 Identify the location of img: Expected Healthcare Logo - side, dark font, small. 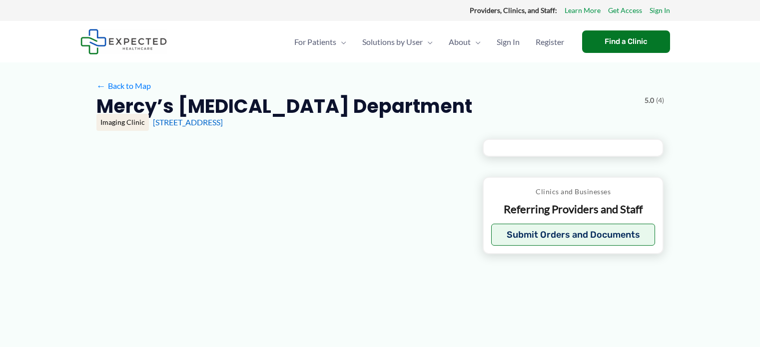
(123, 41).